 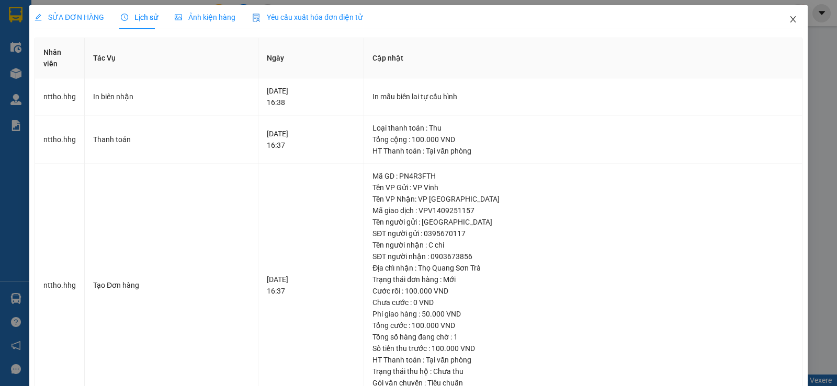 I want to click on th: Cập nhật, so click(x=583, y=58).